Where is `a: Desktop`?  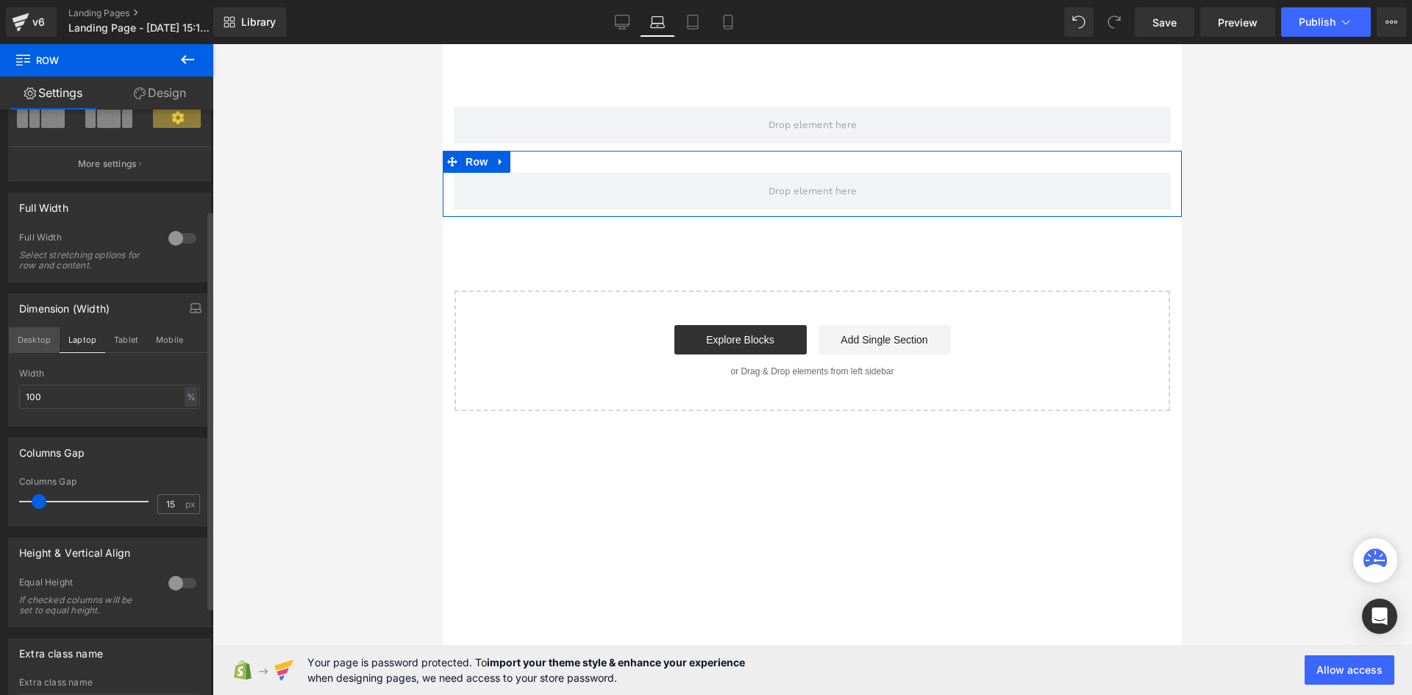
a: Desktop is located at coordinates (622, 22).